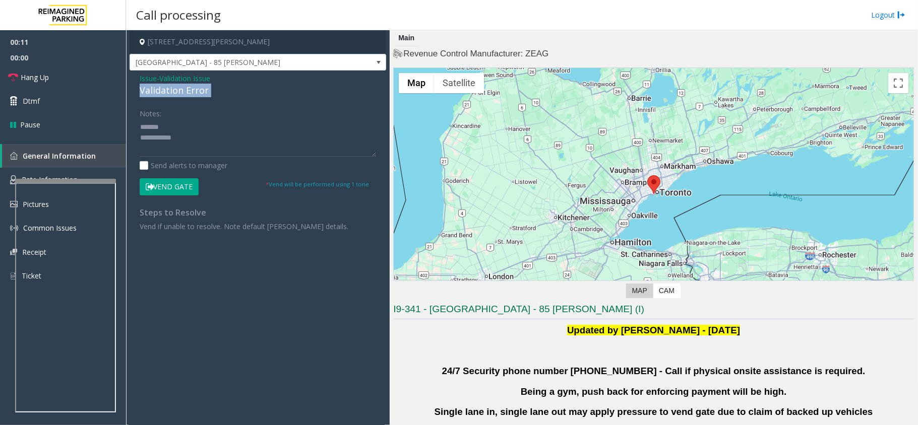 Image resolution: width=918 pixels, height=425 pixels. What do you see at coordinates (640, 291) in the screenshot?
I see `label: Map` at bounding box center [640, 291].